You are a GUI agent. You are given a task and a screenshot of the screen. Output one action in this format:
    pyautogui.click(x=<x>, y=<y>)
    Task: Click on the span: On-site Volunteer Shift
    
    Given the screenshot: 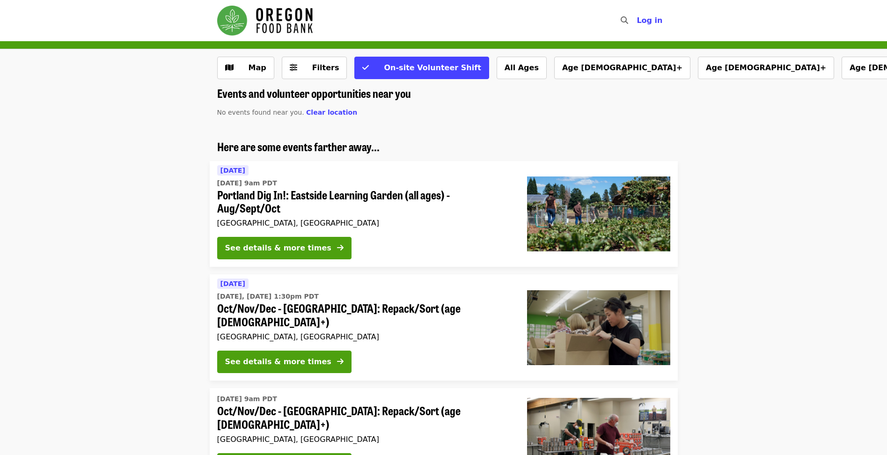 What is the action you would take?
    pyautogui.click(x=432, y=67)
    